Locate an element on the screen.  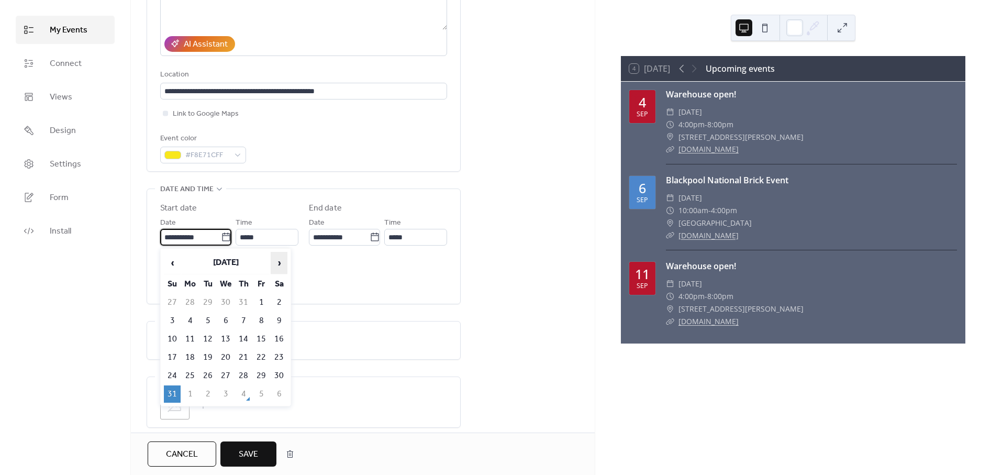
div: Event color is located at coordinates (202, 139).